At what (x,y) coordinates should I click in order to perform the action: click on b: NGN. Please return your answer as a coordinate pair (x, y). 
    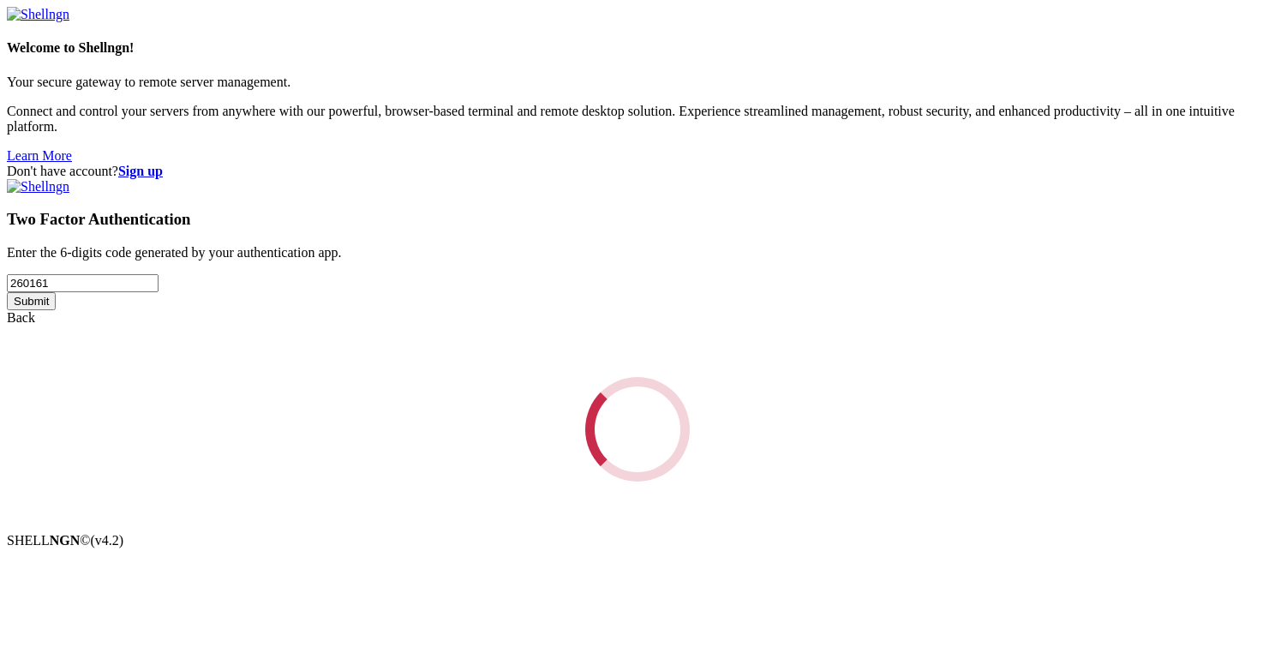
    Looking at the image, I should click on (65, 540).